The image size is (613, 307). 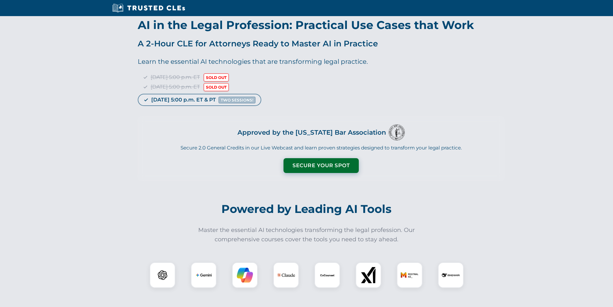 What do you see at coordinates (204, 275) in the screenshot?
I see `img: Gemini Logo` at bounding box center [204, 275].